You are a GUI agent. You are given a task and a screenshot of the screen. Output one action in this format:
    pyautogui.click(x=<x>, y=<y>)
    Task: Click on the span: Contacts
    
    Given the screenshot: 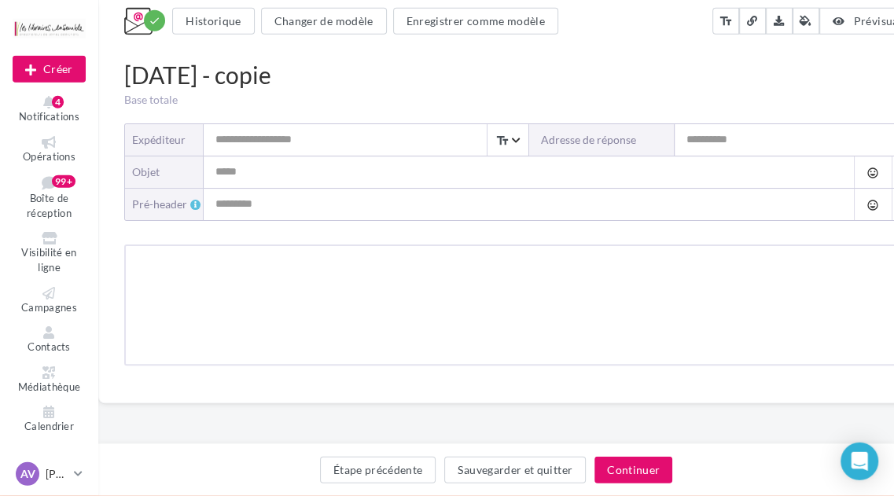 What is the action you would take?
    pyautogui.click(x=49, y=347)
    